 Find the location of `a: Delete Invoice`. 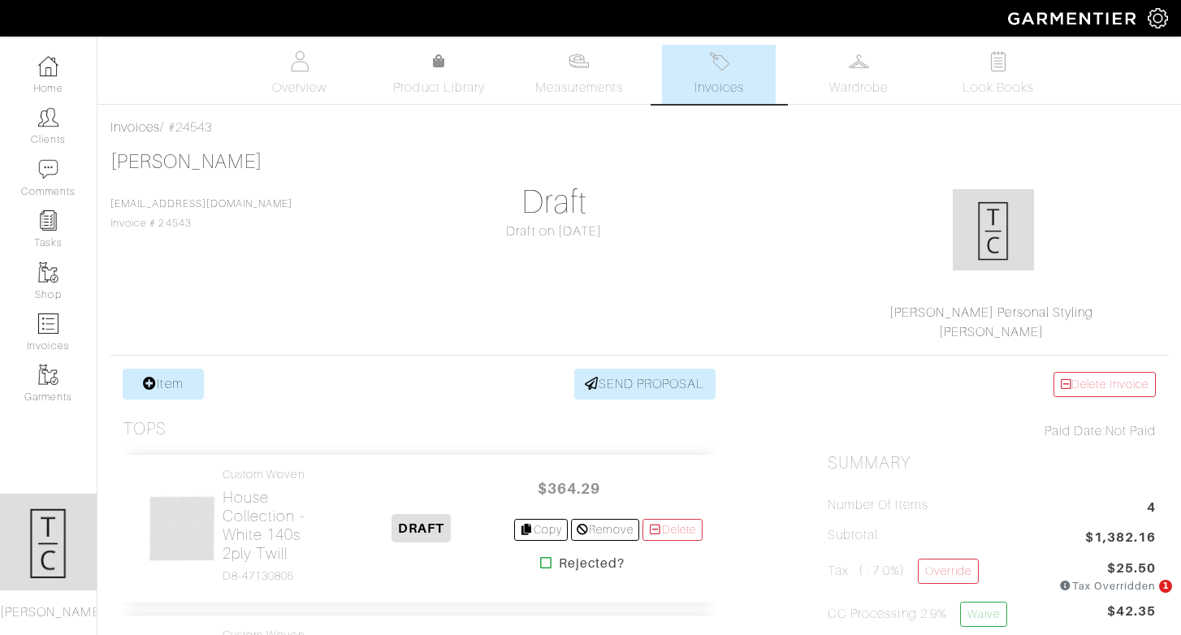

a: Delete Invoice is located at coordinates (1105, 384).